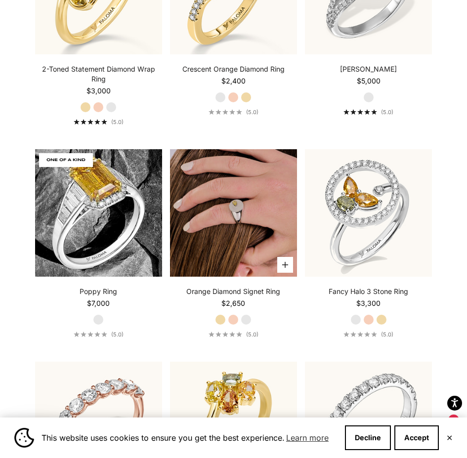 The height and width of the screenshot is (458, 467). What do you see at coordinates (368, 303) in the screenshot?
I see `sale-price: $3,300` at bounding box center [368, 303].